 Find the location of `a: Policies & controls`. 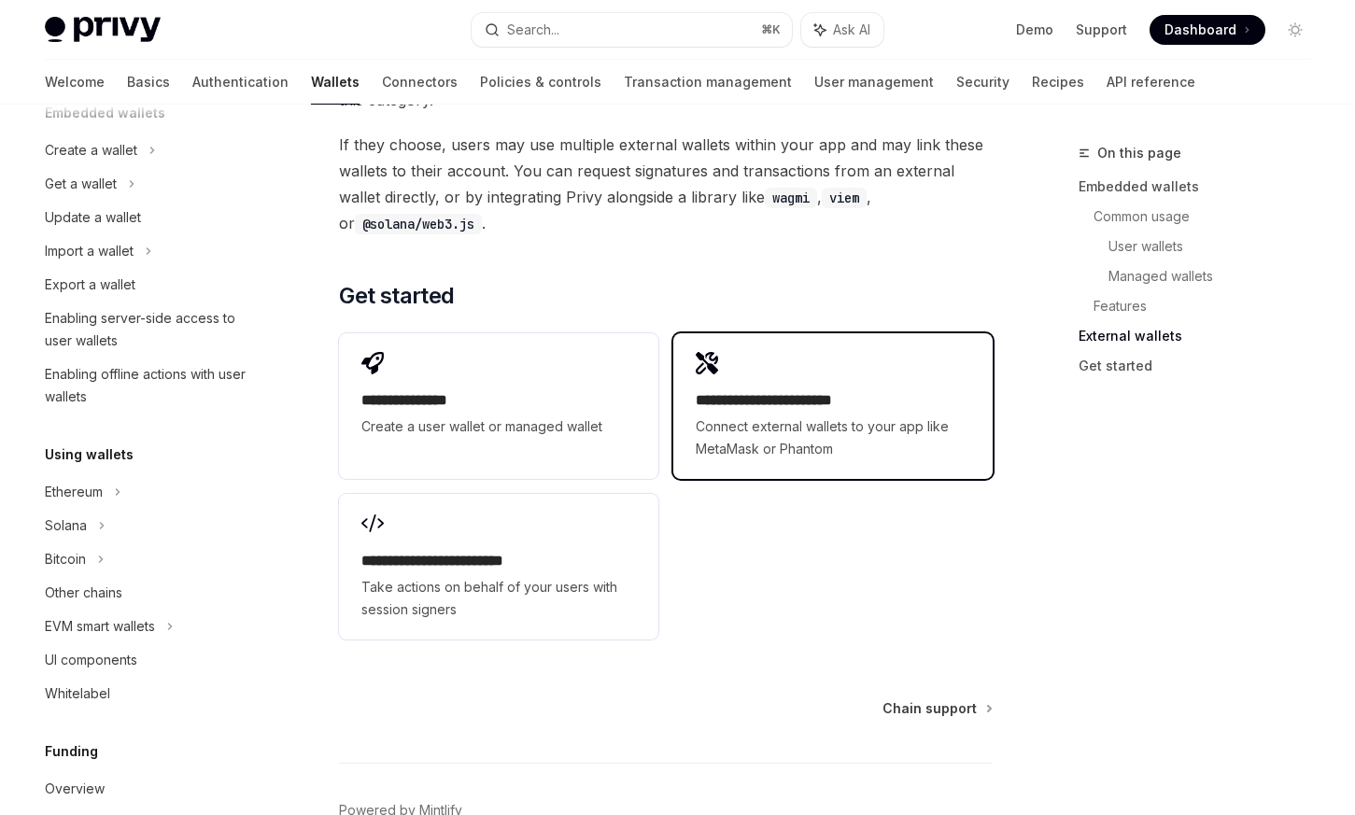

a: Policies & controls is located at coordinates (541, 82).